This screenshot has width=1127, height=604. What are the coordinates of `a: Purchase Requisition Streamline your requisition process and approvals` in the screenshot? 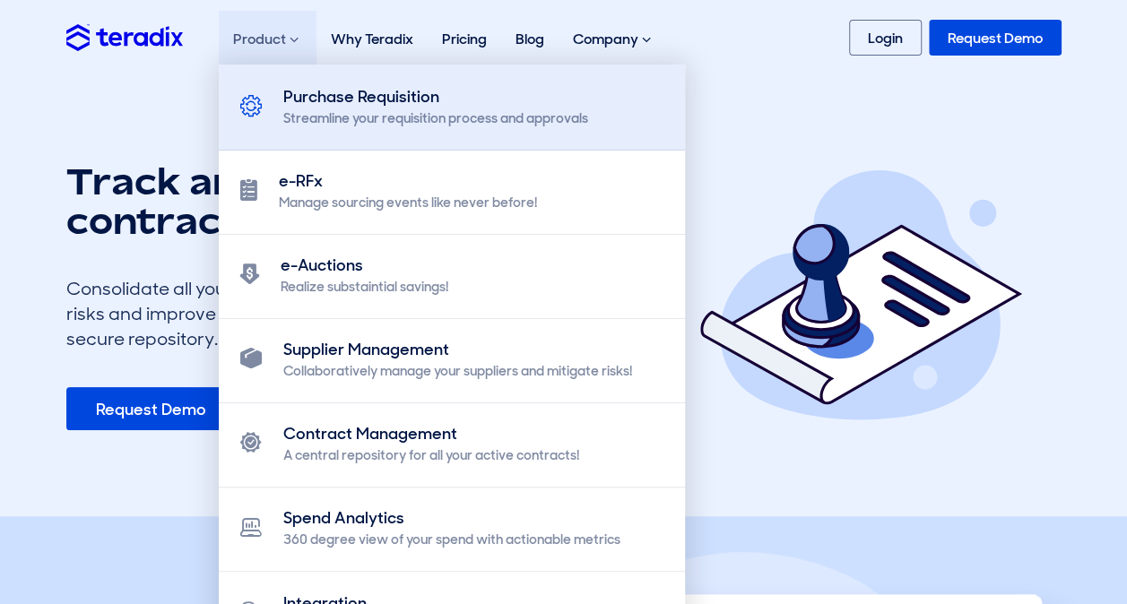 It's located at (452, 108).